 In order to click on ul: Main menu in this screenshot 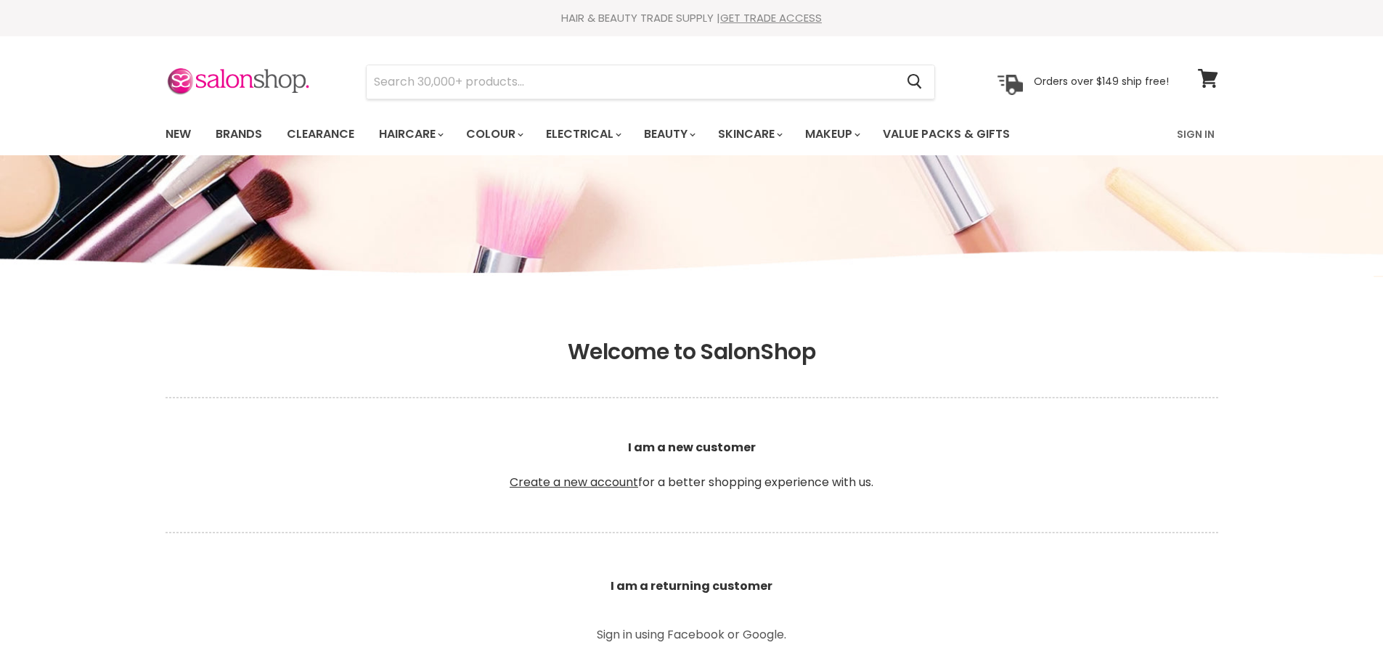, I will do `click(624, 134)`.